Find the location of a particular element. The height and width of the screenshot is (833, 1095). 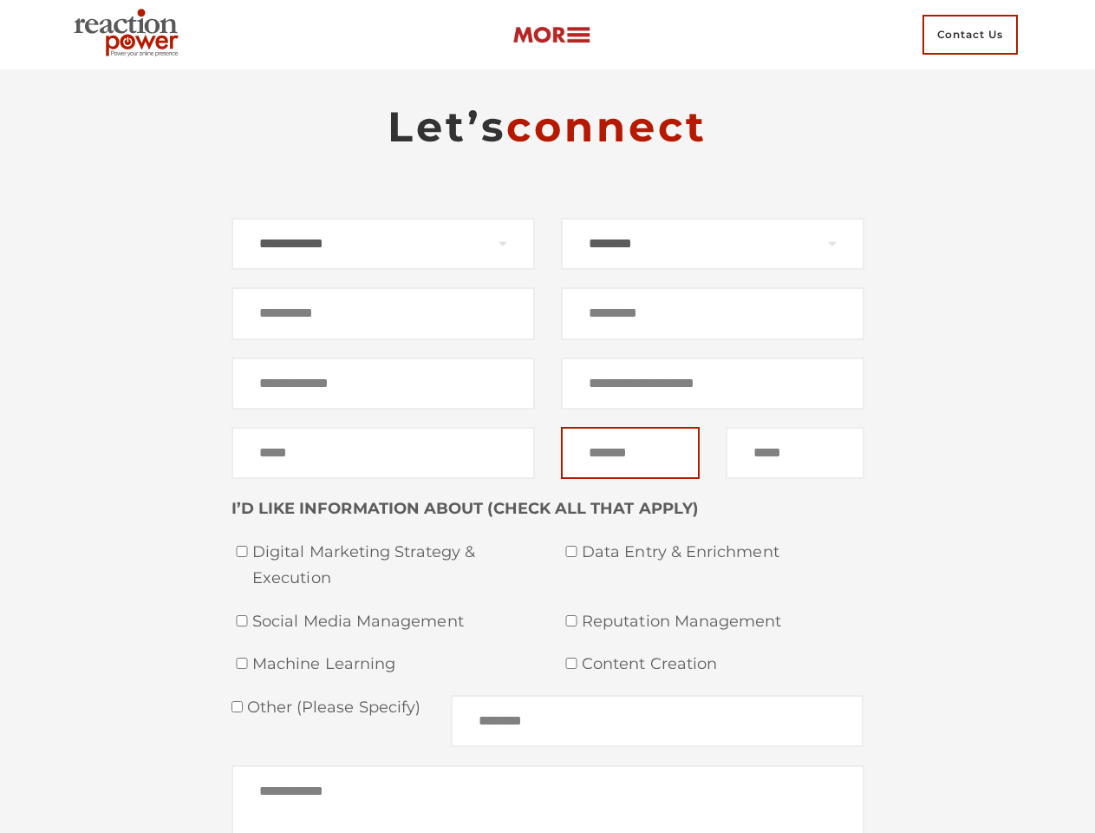

img: Executive Branding | Personal Branding Agency is located at coordinates (129, 35).